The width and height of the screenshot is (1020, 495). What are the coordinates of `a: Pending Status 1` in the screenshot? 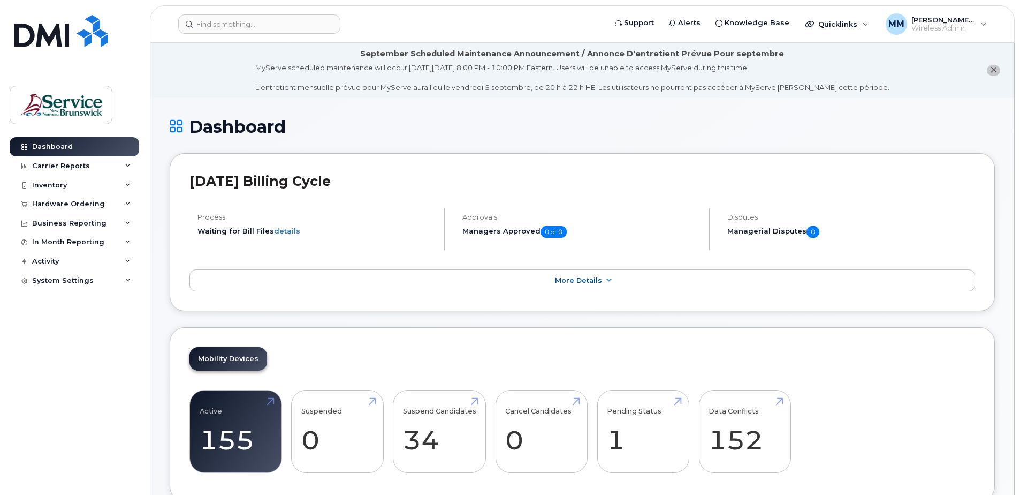 It's located at (643, 432).